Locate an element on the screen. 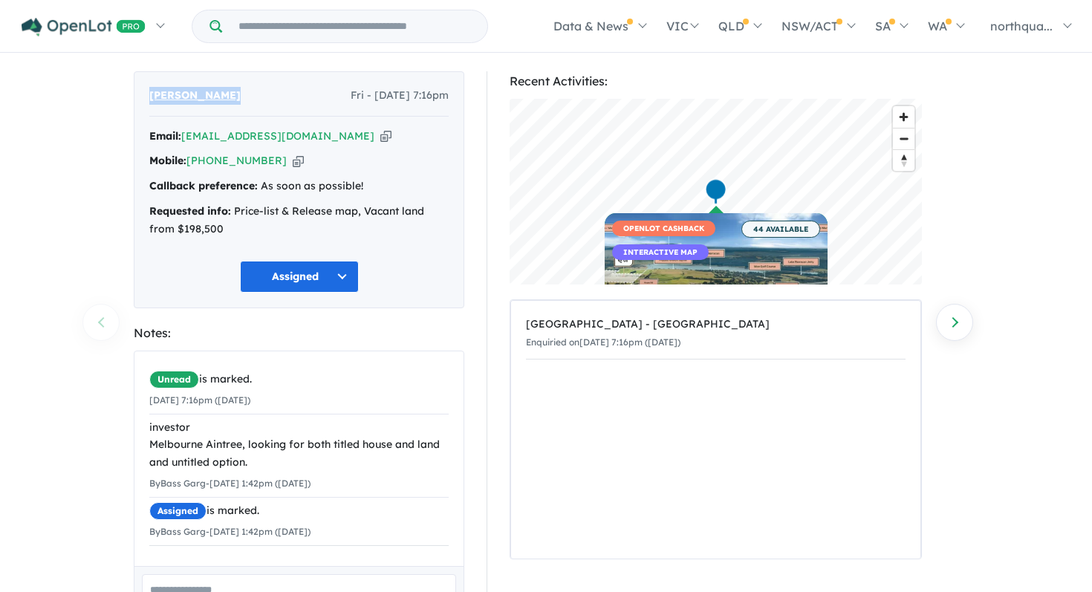  span: northqua... is located at coordinates (1021, 26).